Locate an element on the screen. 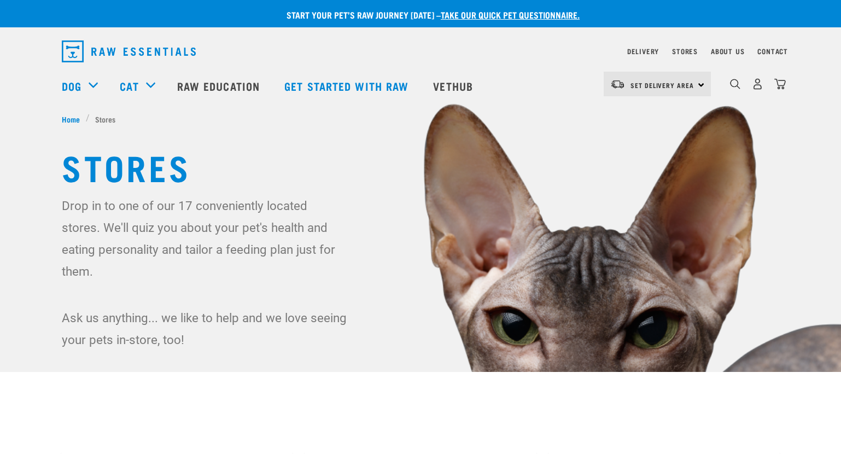 This screenshot has height=454, width=841. img: Raw Essentials Logo is located at coordinates (129, 51).